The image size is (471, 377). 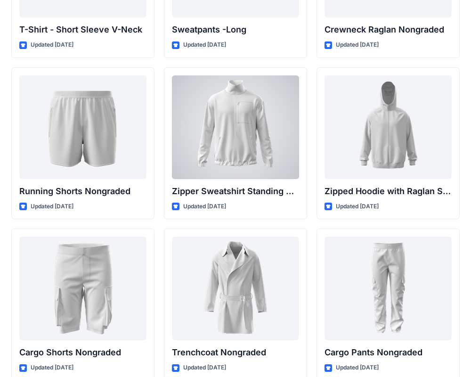 I want to click on p: Crewneck Raglan Nongraded, so click(x=388, y=30).